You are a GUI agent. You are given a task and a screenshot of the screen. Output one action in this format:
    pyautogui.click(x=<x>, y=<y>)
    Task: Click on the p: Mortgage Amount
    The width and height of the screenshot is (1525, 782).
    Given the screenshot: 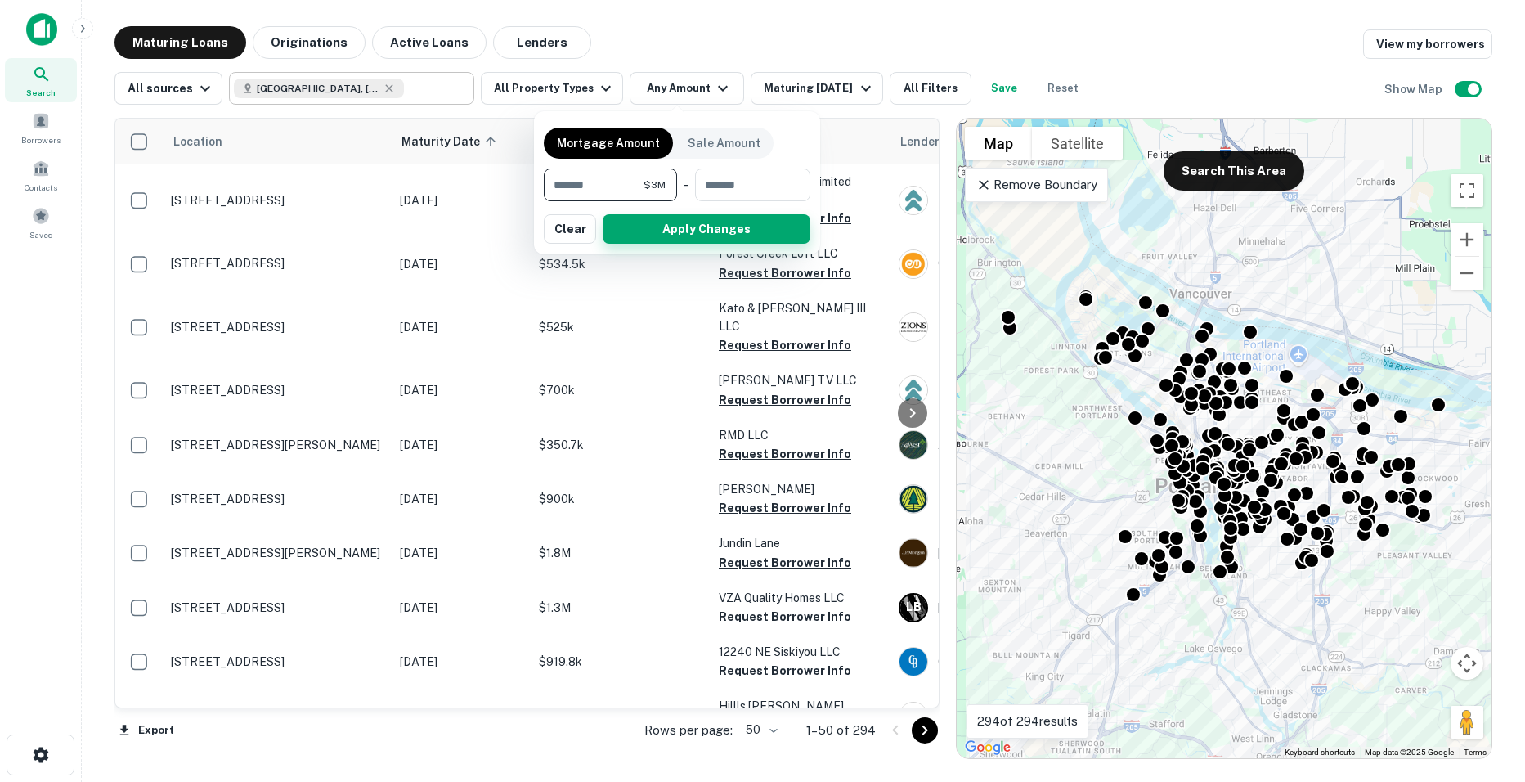 What is the action you would take?
    pyautogui.click(x=608, y=143)
    